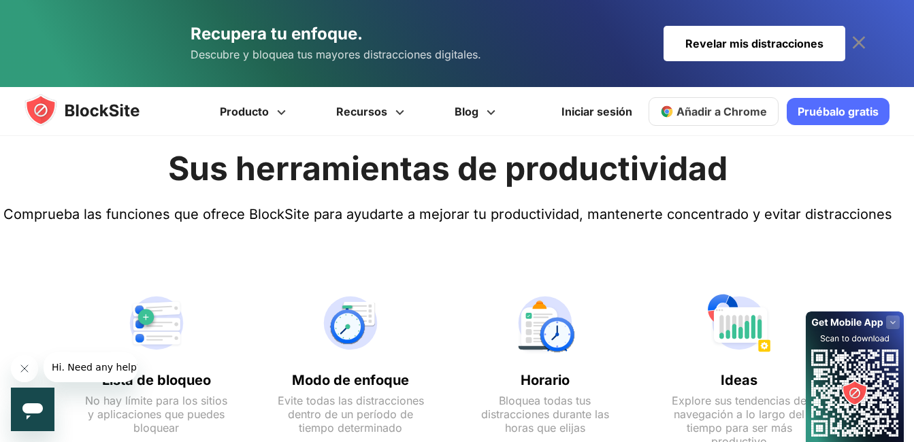 Image resolution: width=914 pixels, height=442 pixels. Describe the element at coordinates (336, 54) in the screenshot. I see `span: Descubre y bloquea tus mayores distracciones digitales.` at that location.